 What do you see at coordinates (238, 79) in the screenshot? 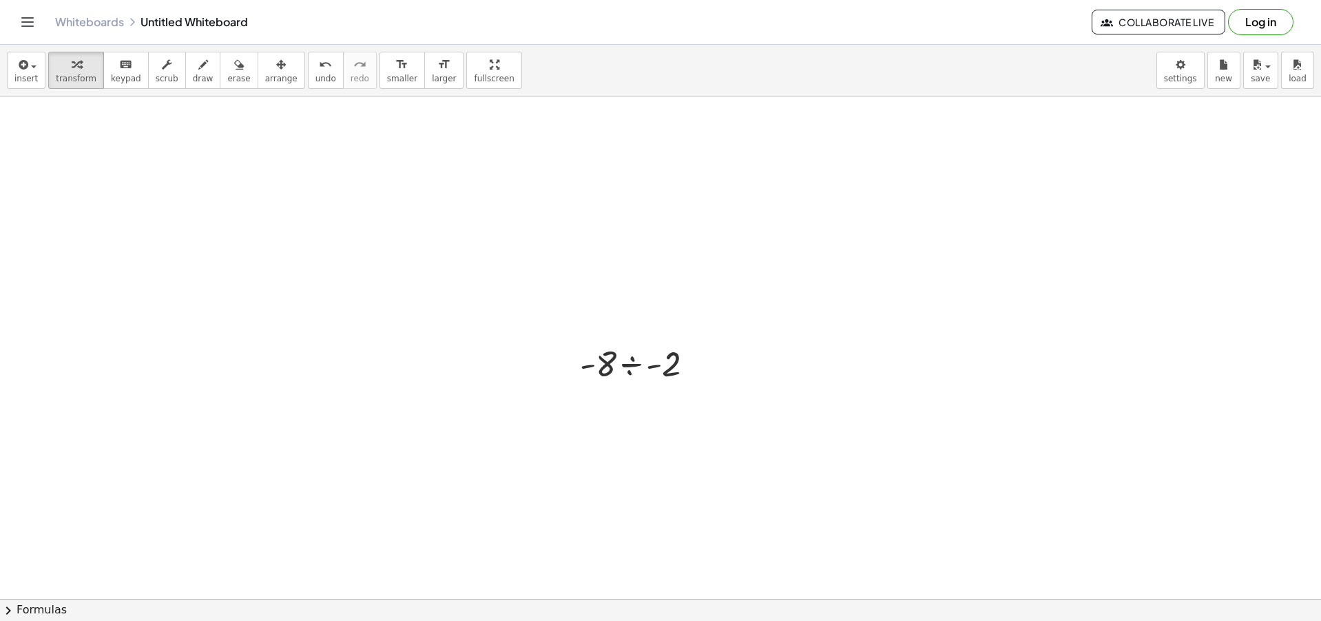
I see `span: erase` at bounding box center [238, 79].